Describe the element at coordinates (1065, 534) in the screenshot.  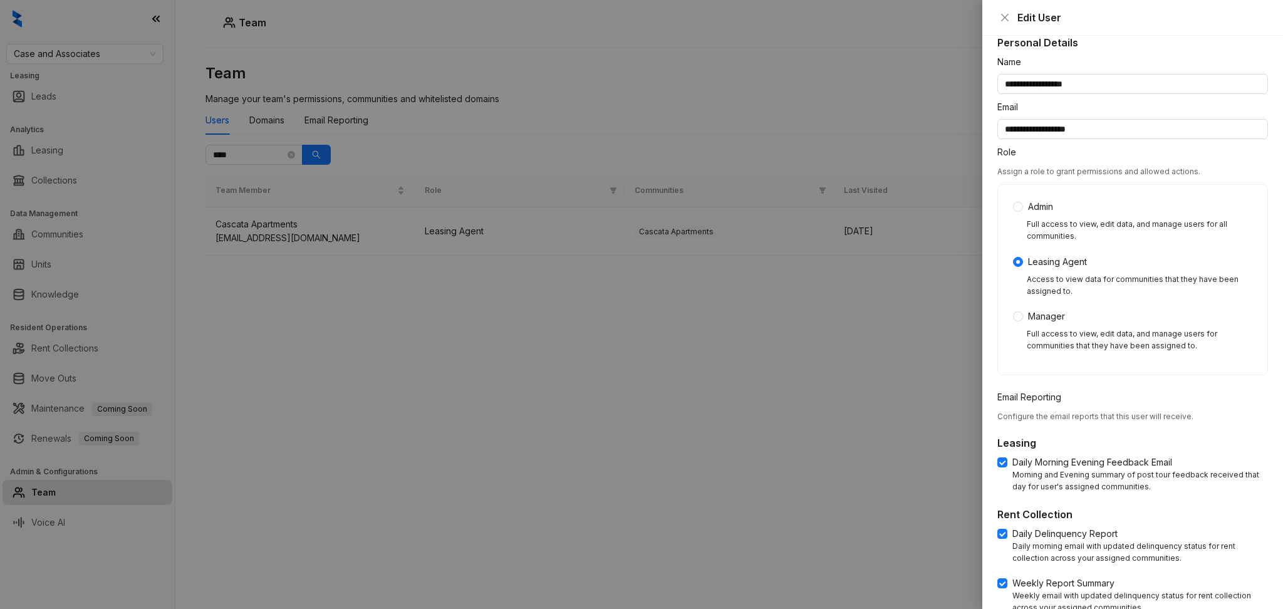
I see `span: Daily Delinquency Report` at that location.